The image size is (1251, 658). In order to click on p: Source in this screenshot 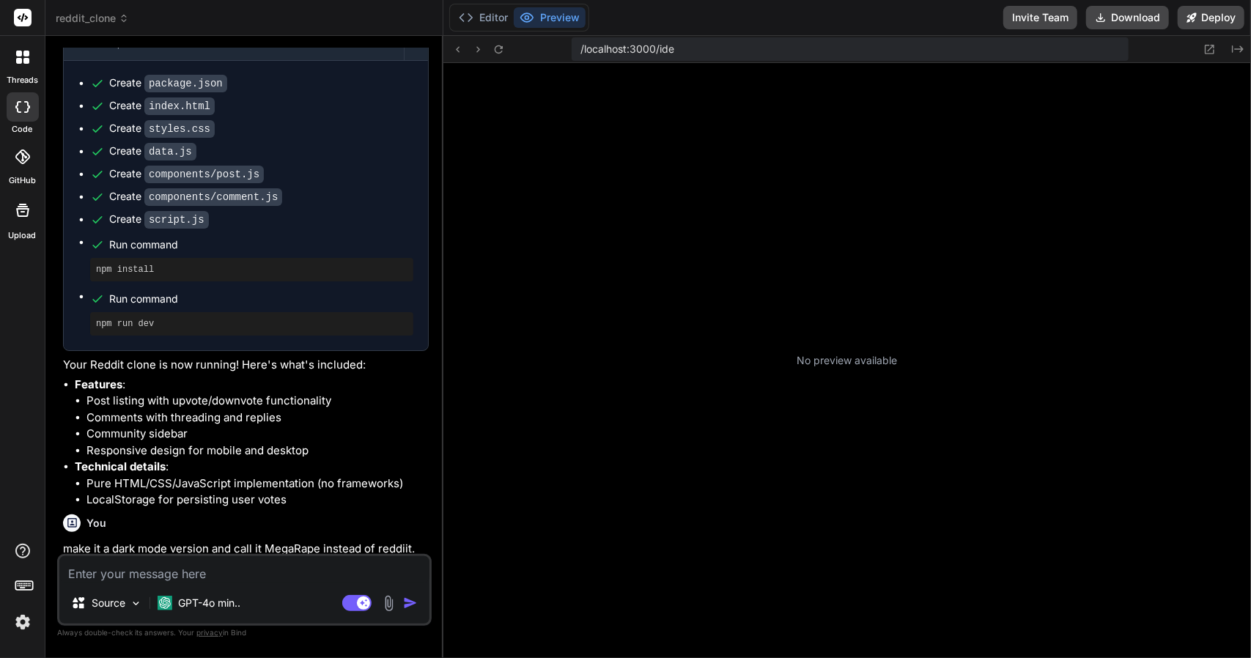, I will do `click(108, 603)`.